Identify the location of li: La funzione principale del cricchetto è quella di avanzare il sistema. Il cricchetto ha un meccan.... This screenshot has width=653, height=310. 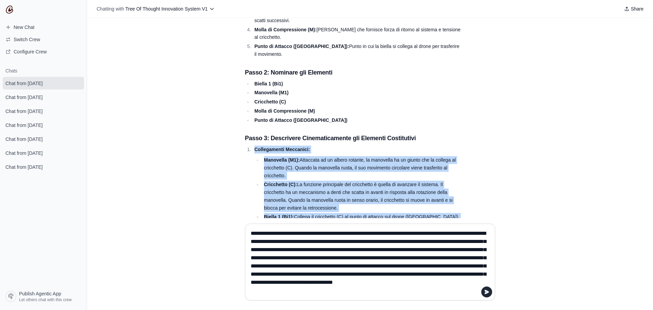
(362, 196).